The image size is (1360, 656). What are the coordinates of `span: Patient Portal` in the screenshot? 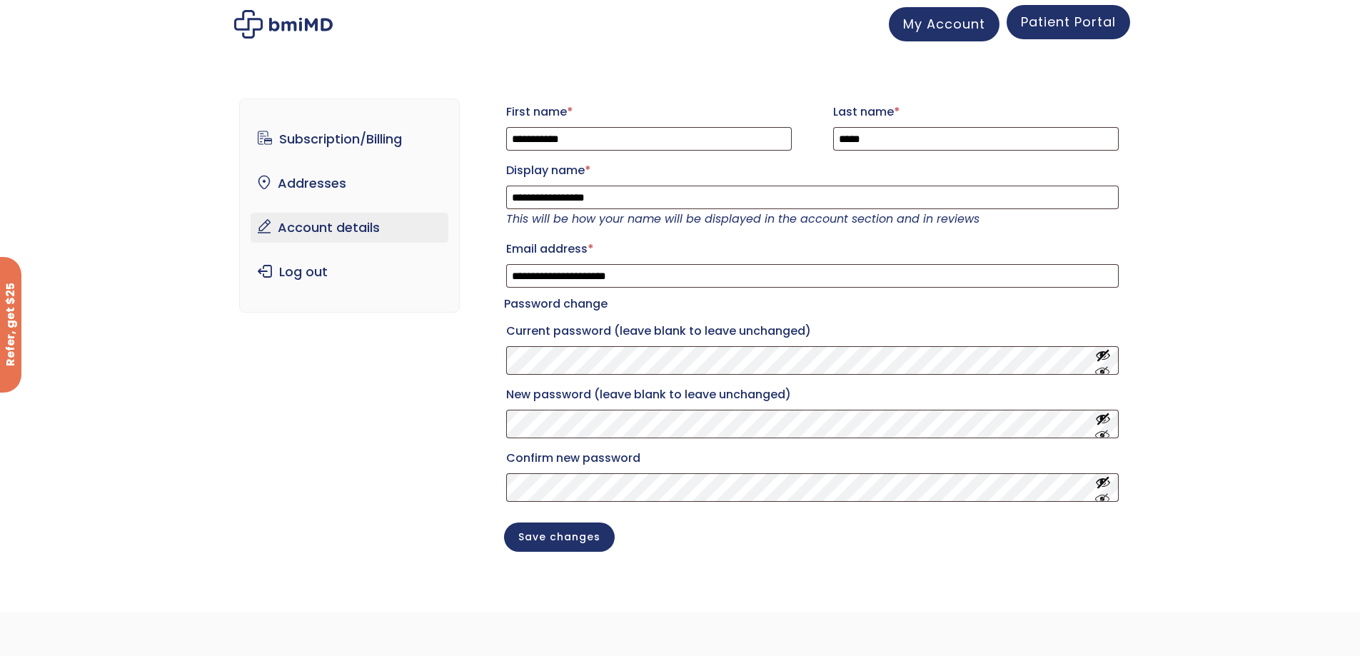 It's located at (1068, 21).